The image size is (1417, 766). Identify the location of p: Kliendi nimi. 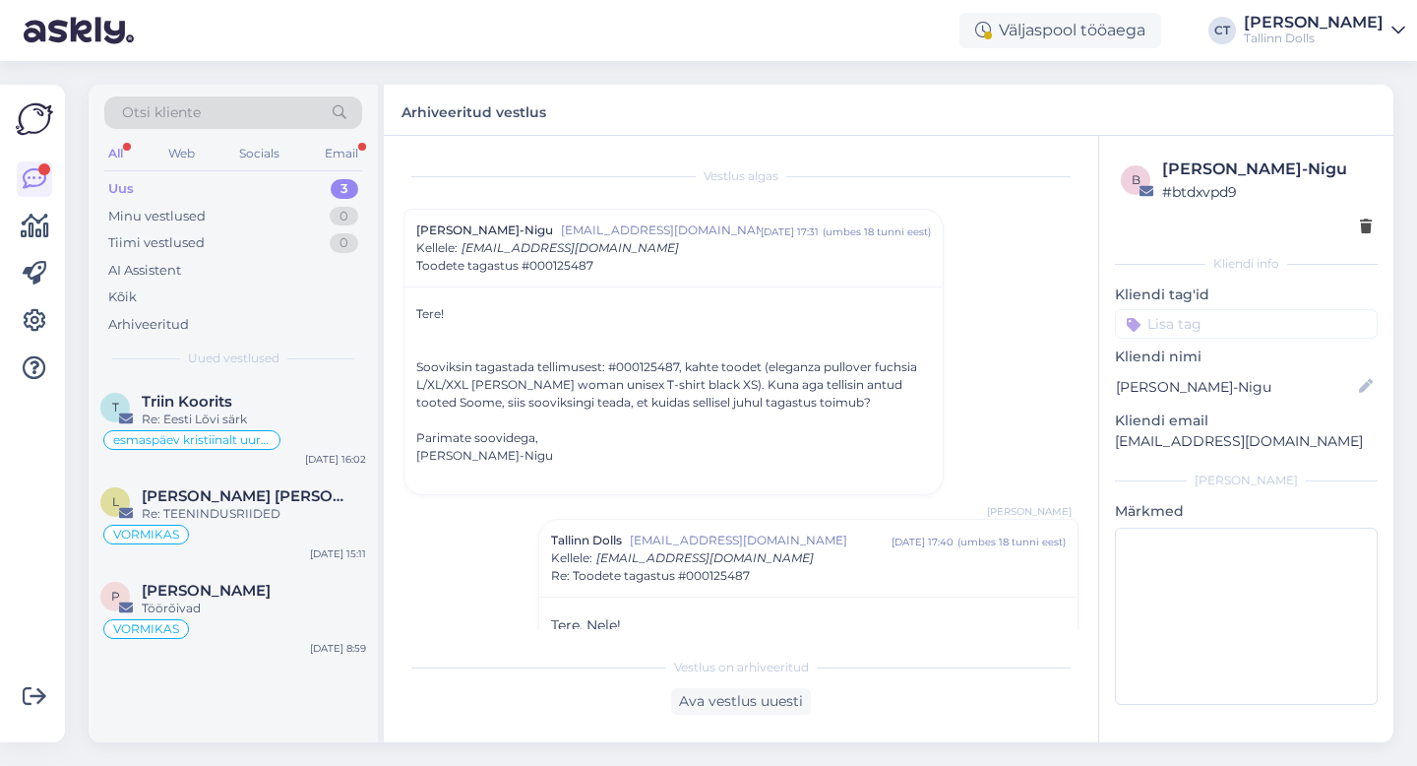
(1246, 356).